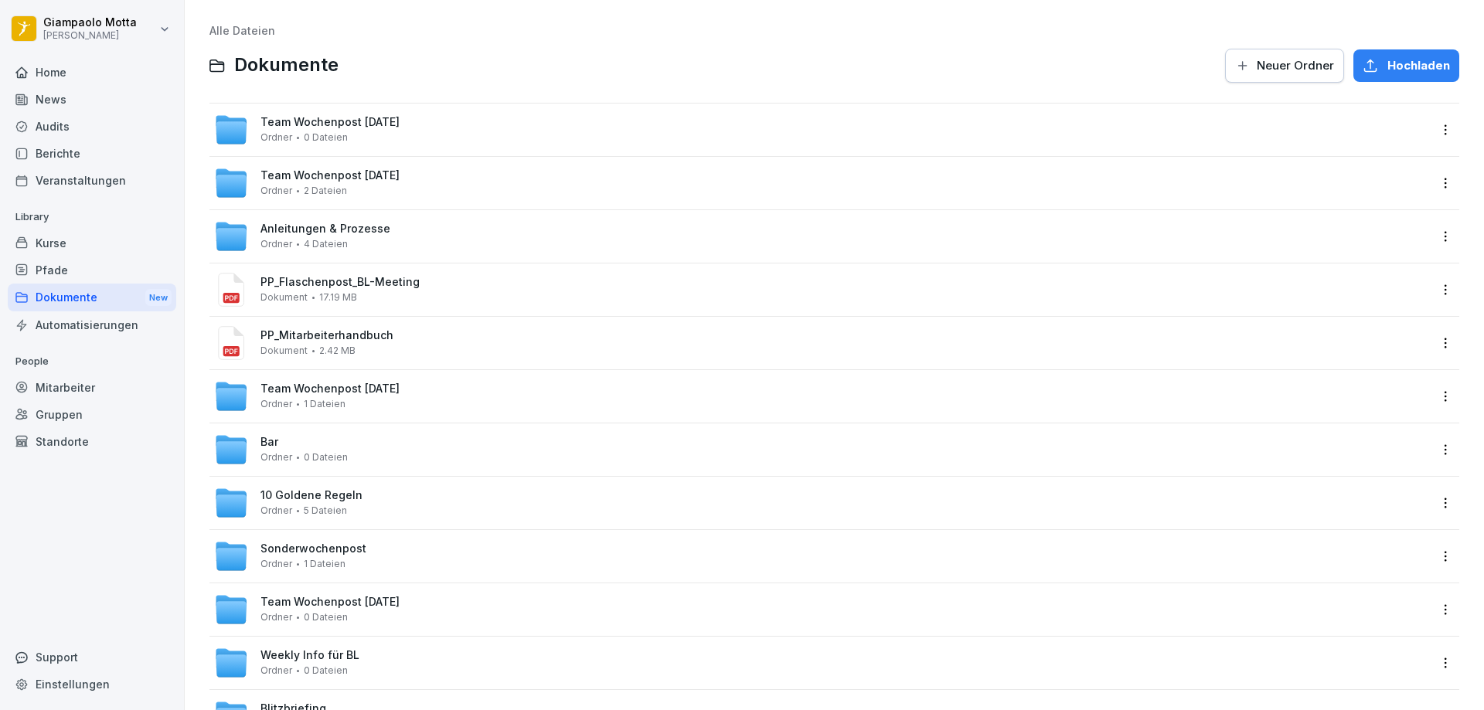 This screenshot has height=710, width=1484. What do you see at coordinates (92, 684) in the screenshot?
I see `a: Einstellungen` at bounding box center [92, 684].